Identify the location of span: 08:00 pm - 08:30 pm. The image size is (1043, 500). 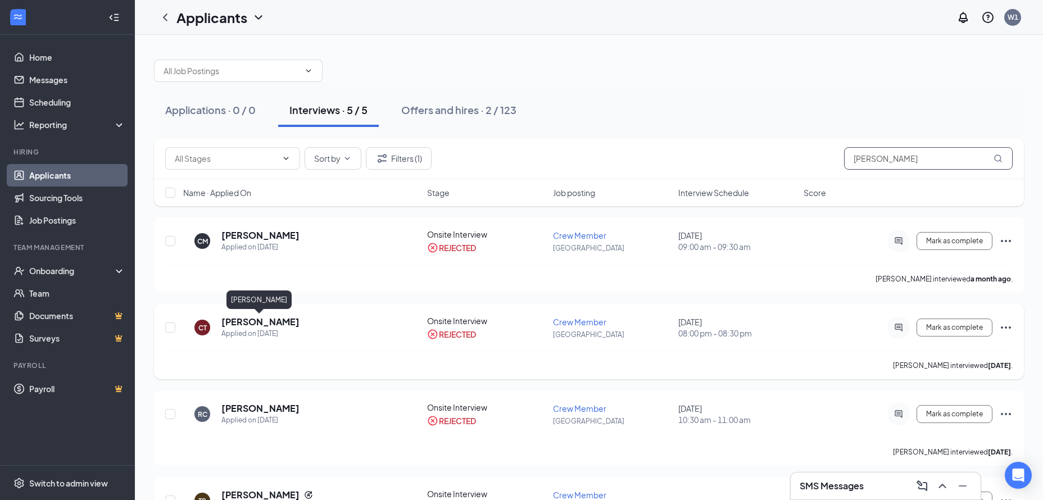
(737, 333).